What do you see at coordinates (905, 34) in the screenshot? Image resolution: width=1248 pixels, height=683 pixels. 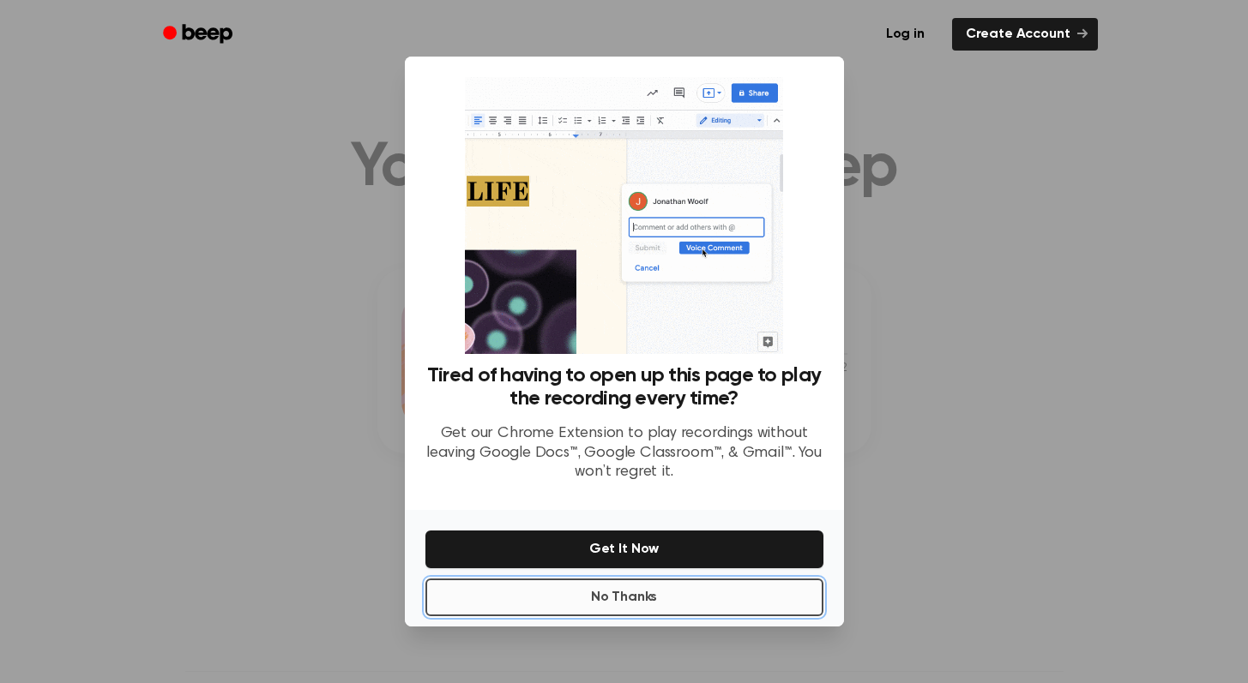 I see `a: Log in` at bounding box center [905, 34].